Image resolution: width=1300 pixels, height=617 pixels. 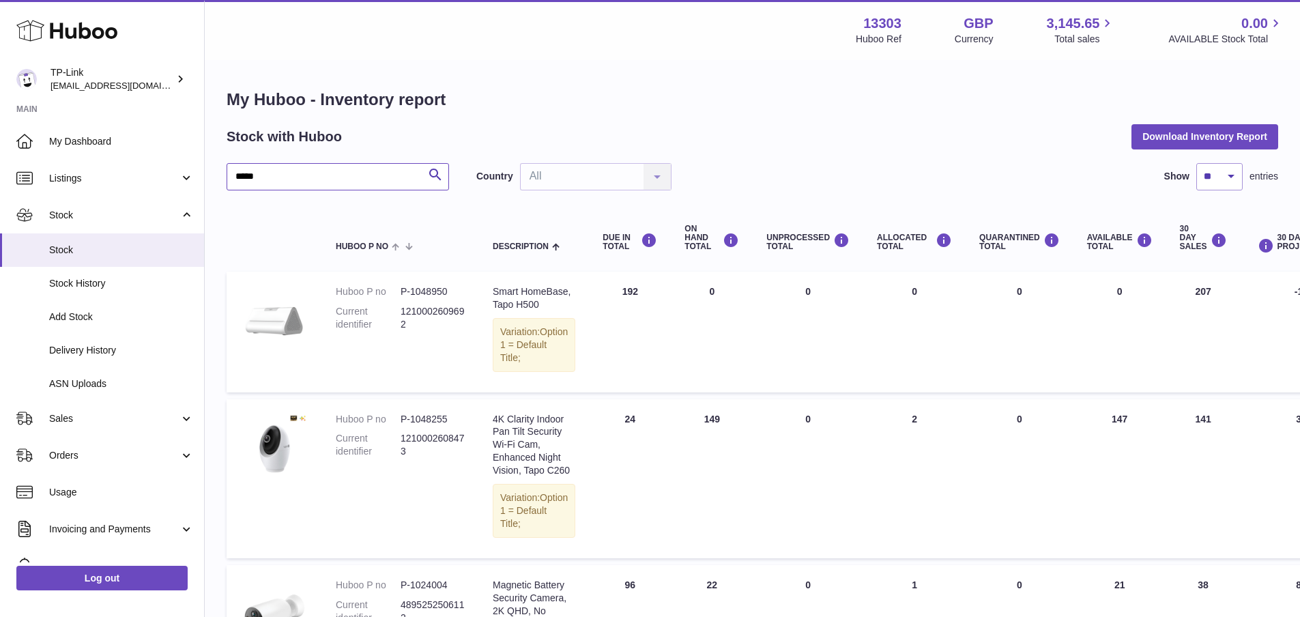 What do you see at coordinates (1085, 39) in the screenshot?
I see `span: Total sales` at bounding box center [1085, 39].